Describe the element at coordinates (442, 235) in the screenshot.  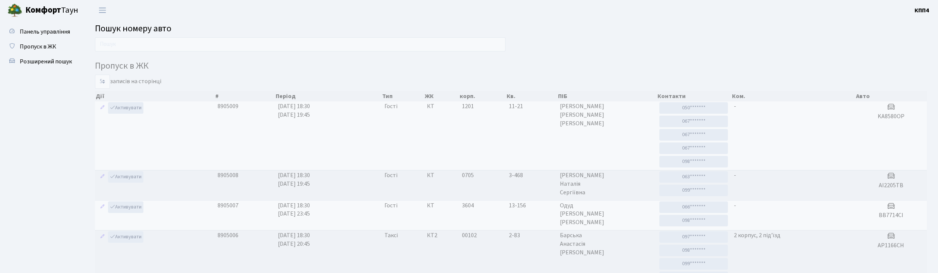
I see `span: КТ2` at that location.